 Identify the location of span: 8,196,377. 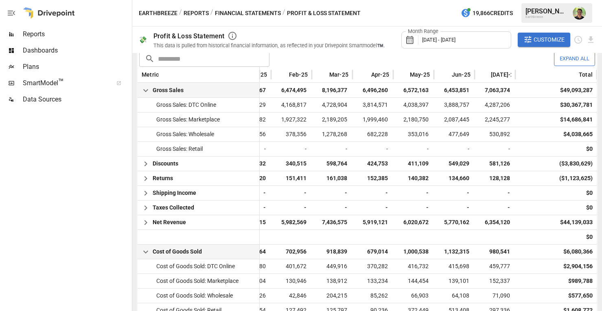
(332, 90).